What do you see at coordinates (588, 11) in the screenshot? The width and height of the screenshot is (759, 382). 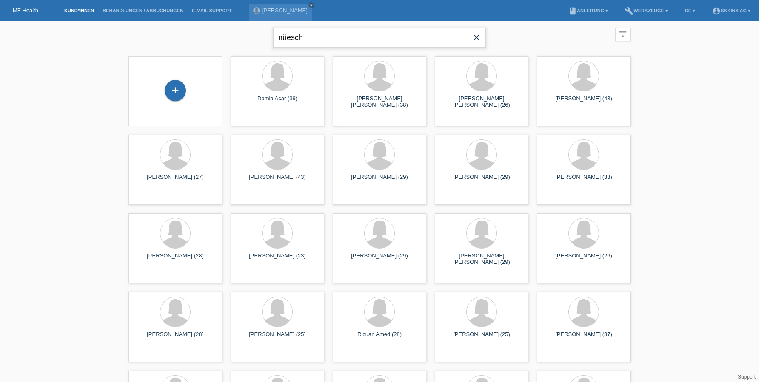 I see `a: bookAnleitung ▾` at bounding box center [588, 11].